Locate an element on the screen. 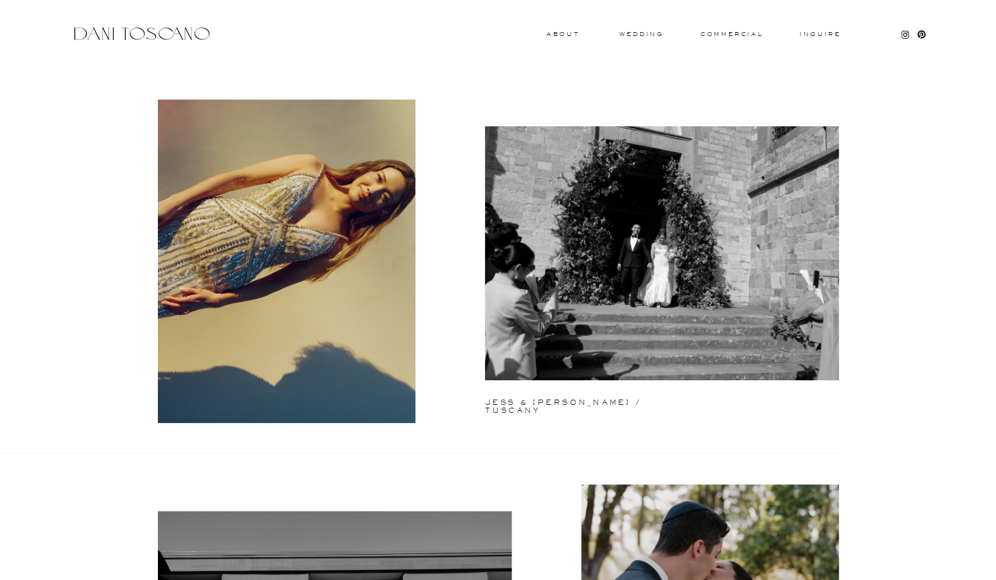 This screenshot has width=996, height=580. a: wedding is located at coordinates (641, 33).